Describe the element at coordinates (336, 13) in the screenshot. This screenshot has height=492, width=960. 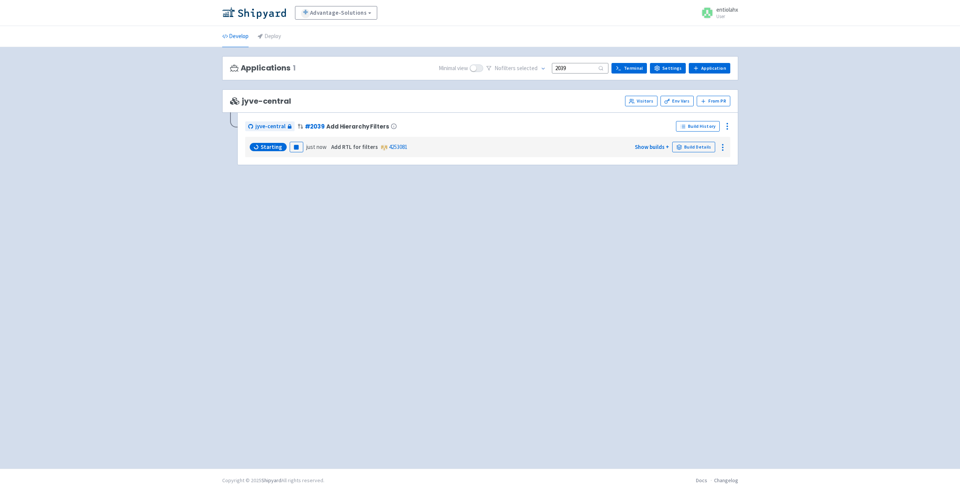
I see `a: Advantage-Solutions` at that location.